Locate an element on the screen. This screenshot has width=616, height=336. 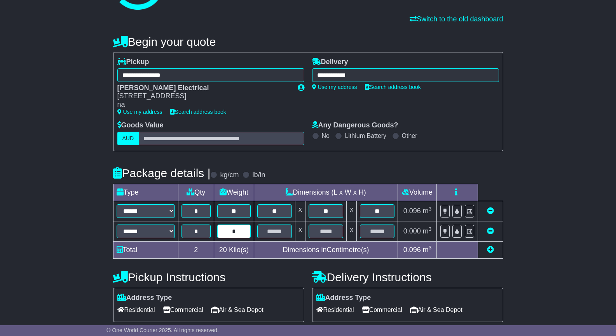
td: 2 is located at coordinates (196, 250).